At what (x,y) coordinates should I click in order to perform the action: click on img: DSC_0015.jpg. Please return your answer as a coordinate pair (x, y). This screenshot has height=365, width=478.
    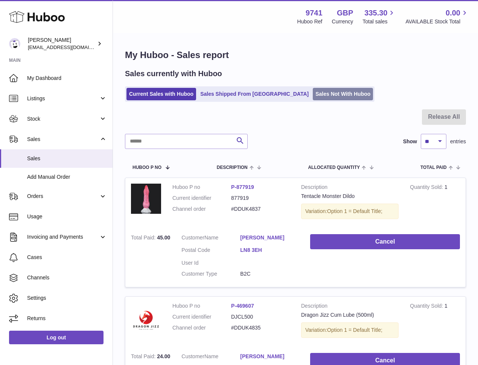
    Looking at the image, I should click on (146, 198).